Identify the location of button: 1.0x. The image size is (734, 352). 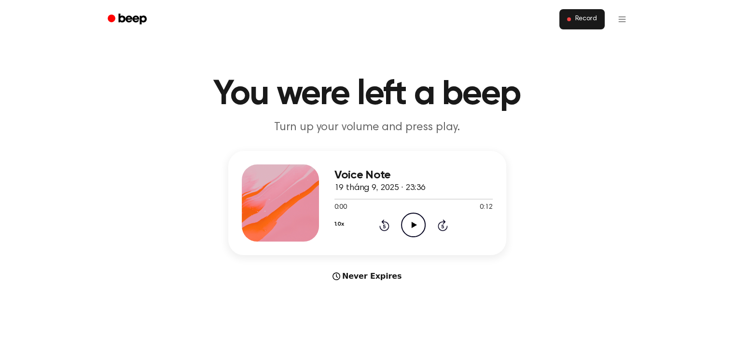
(339, 224).